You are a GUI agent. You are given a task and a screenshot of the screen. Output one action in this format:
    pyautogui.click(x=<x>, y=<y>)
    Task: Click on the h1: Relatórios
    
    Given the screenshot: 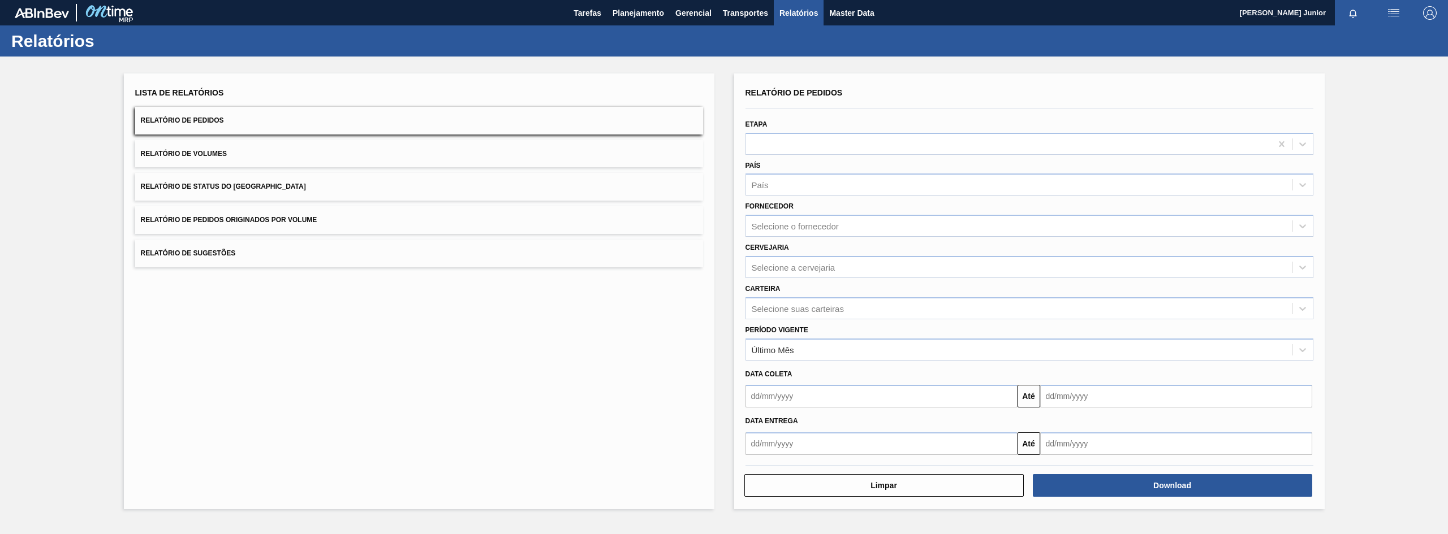 What is the action you would take?
    pyautogui.click(x=111, y=41)
    